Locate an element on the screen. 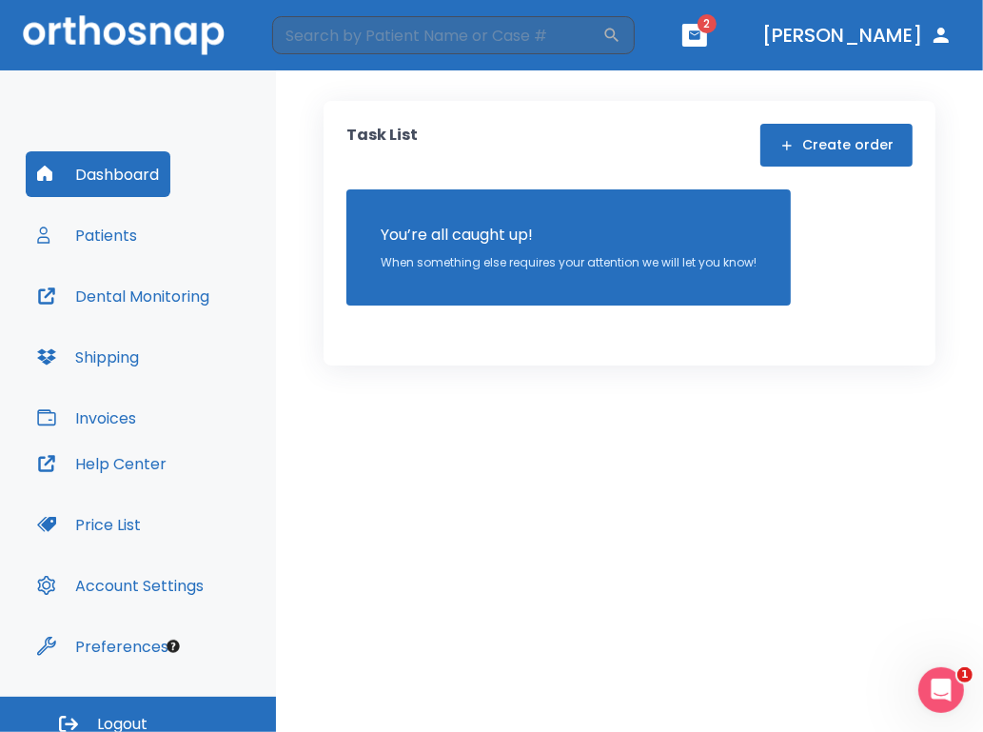 The width and height of the screenshot is (983, 732). button: Dental Monitoring is located at coordinates (123, 296).